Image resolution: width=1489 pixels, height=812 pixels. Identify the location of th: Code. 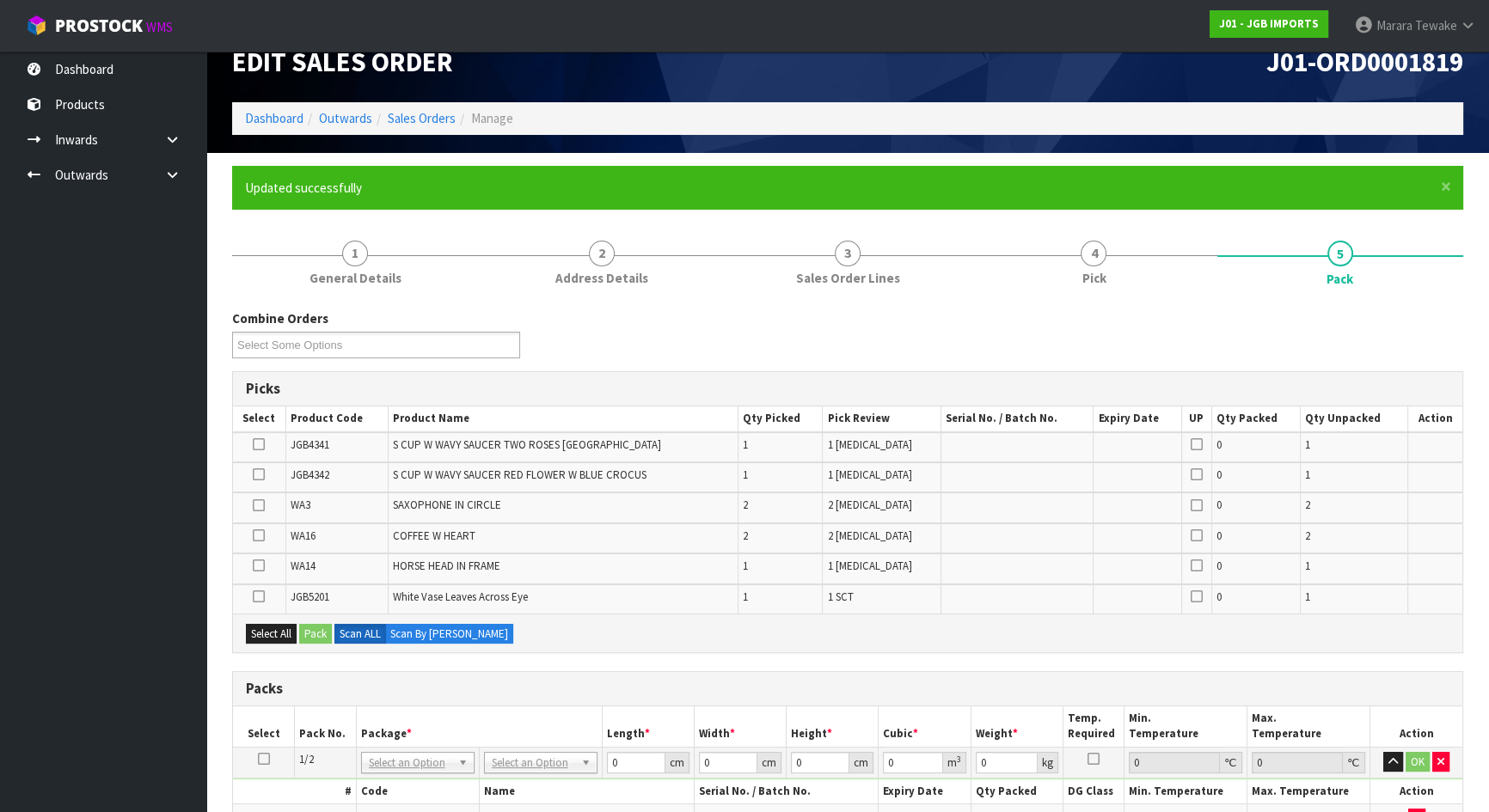
(417, 792).